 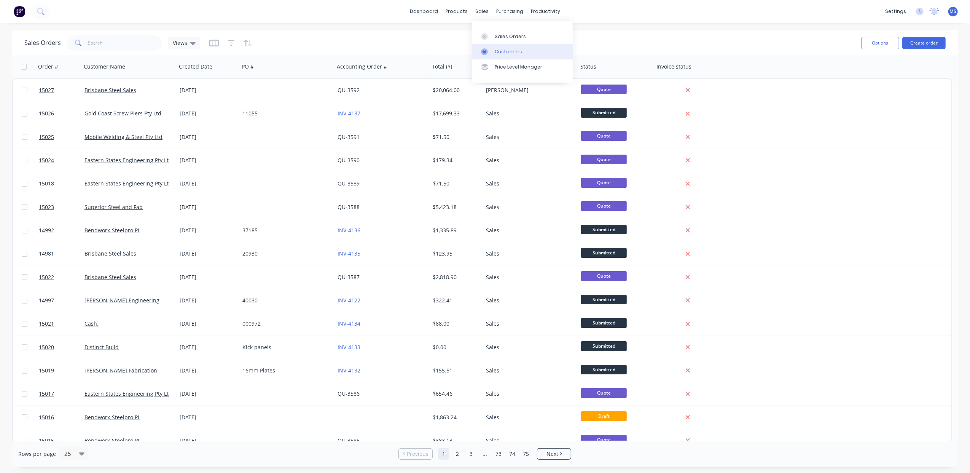 What do you see at coordinates (102, 347) in the screenshot?
I see `a: Distinct Build` at bounding box center [102, 347].